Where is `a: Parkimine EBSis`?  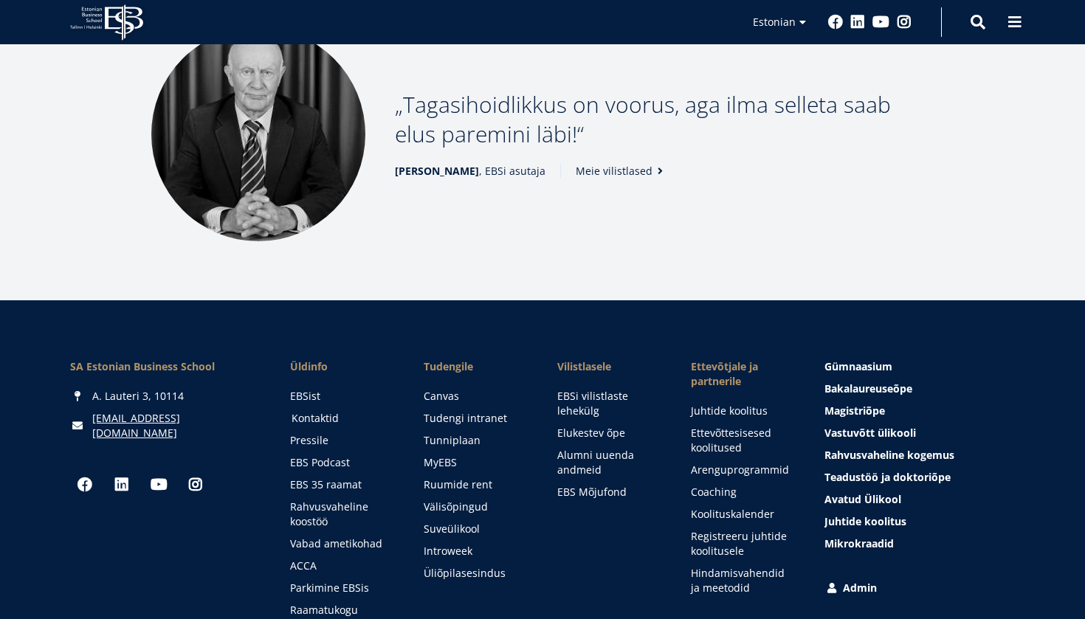 a: Parkimine EBSis is located at coordinates (342, 588).